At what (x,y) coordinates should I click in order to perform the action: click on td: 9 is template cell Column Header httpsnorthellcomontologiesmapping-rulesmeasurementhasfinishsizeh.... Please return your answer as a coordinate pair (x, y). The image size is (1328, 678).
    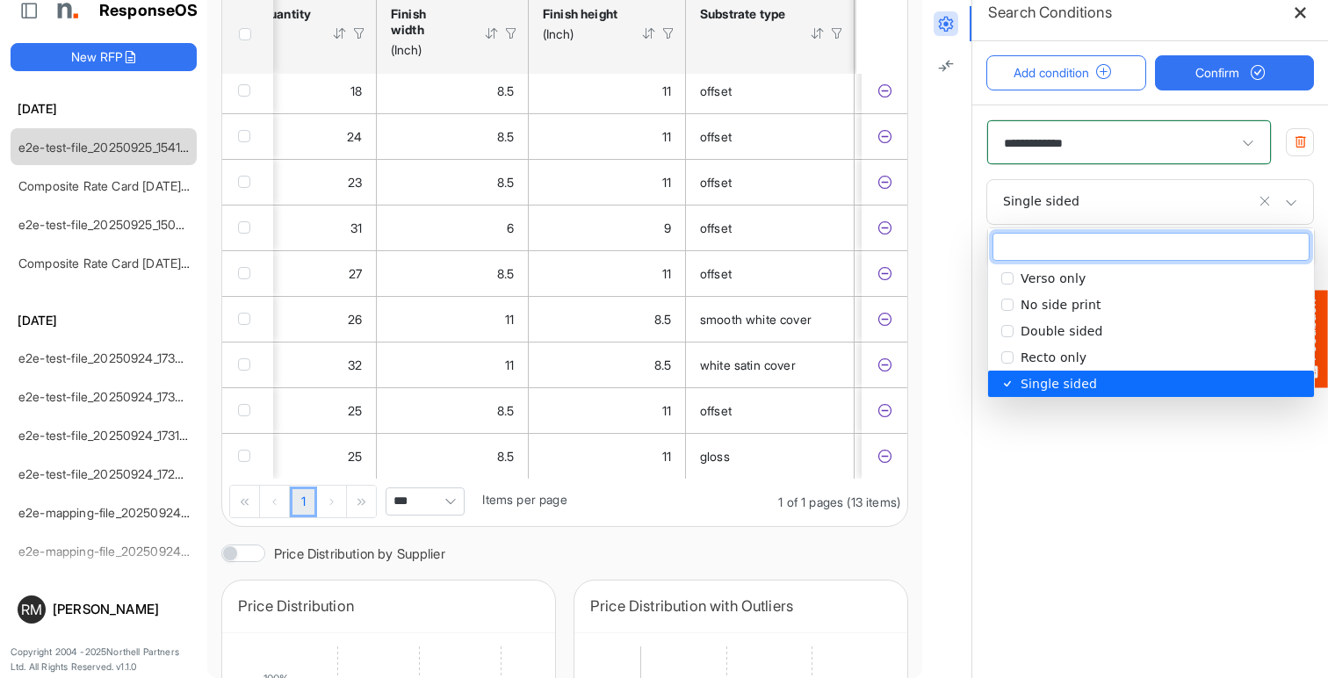
    Looking at the image, I should click on (607, 228).